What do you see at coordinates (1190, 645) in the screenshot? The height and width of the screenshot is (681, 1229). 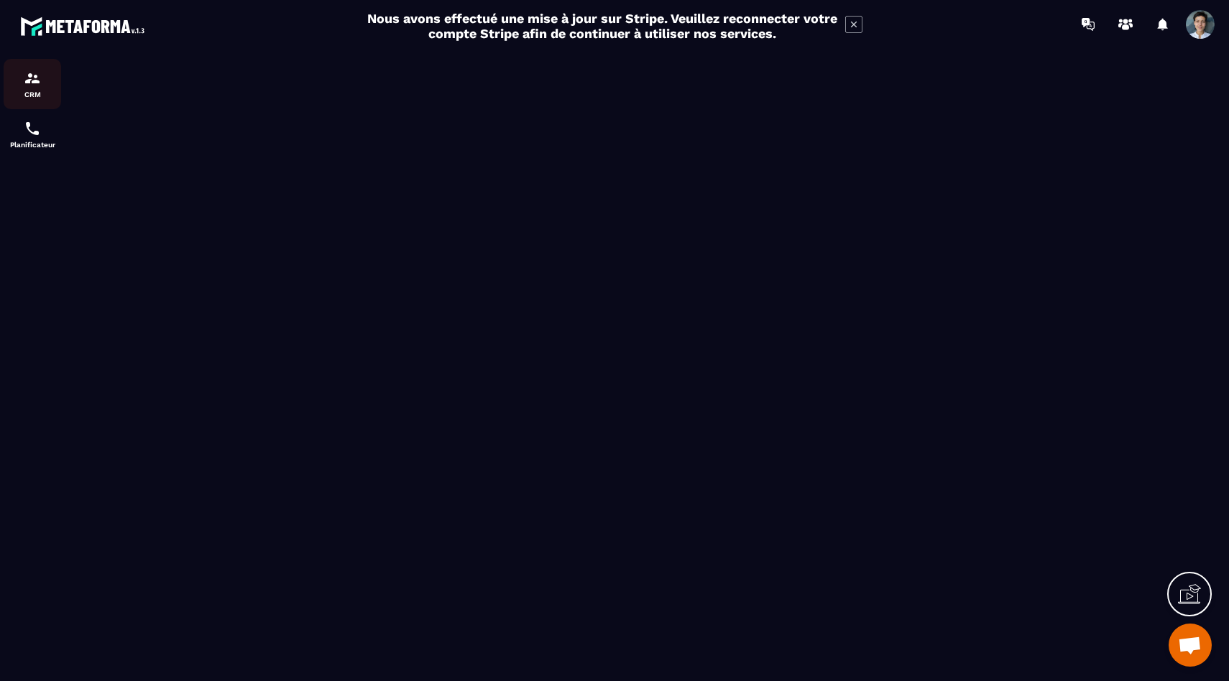 I see `div: Ouvrir le chat` at bounding box center [1190, 645].